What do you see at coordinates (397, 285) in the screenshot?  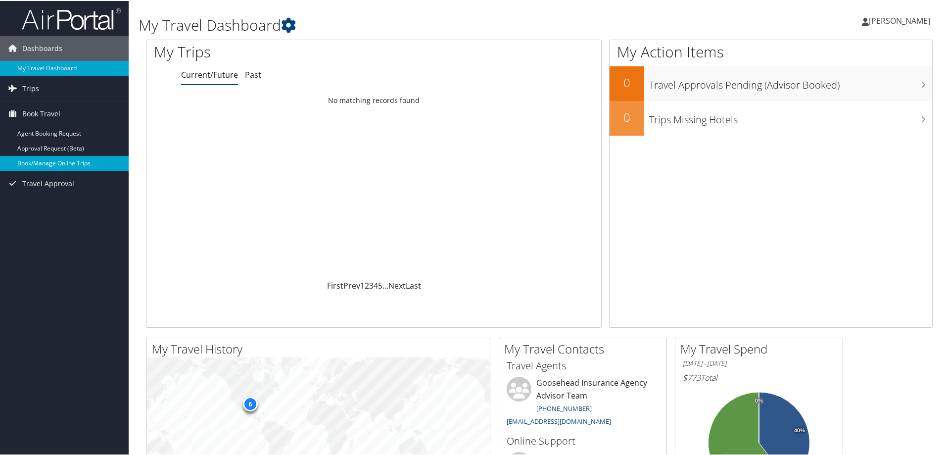 I see `a: Next` at bounding box center [397, 285].